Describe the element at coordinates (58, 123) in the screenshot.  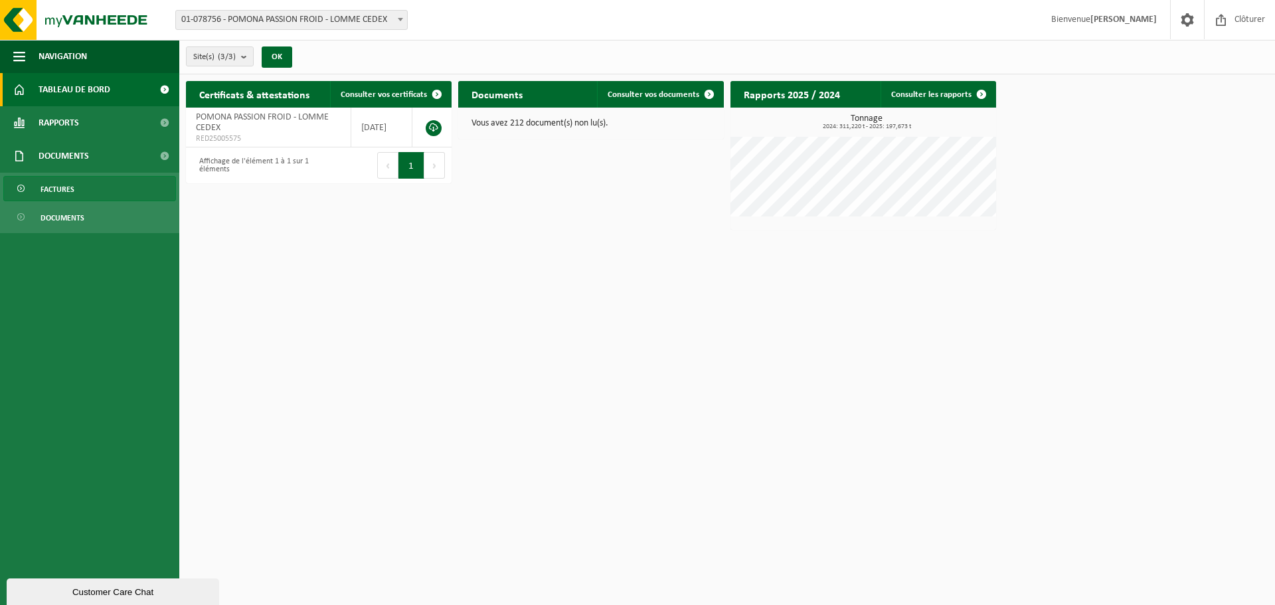
I see `span: Rapports` at that location.